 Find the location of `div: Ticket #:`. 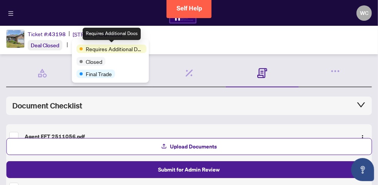

div: Ticket #: is located at coordinates (46, 34).